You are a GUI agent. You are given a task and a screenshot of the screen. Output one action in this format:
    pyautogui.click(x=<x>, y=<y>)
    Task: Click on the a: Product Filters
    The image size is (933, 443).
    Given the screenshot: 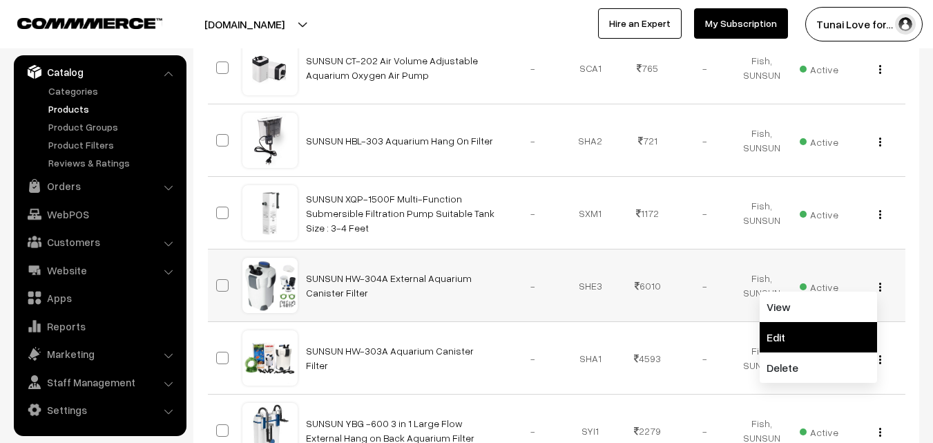 What is the action you would take?
    pyautogui.click(x=113, y=144)
    